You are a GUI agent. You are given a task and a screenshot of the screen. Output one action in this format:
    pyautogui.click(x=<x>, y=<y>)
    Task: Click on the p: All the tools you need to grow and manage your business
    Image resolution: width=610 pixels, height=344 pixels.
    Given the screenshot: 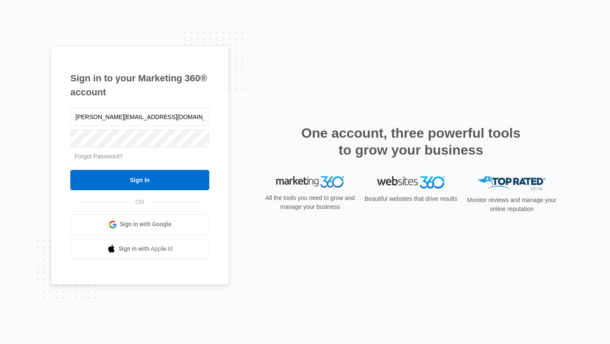 What is the action you would take?
    pyautogui.click(x=310, y=202)
    